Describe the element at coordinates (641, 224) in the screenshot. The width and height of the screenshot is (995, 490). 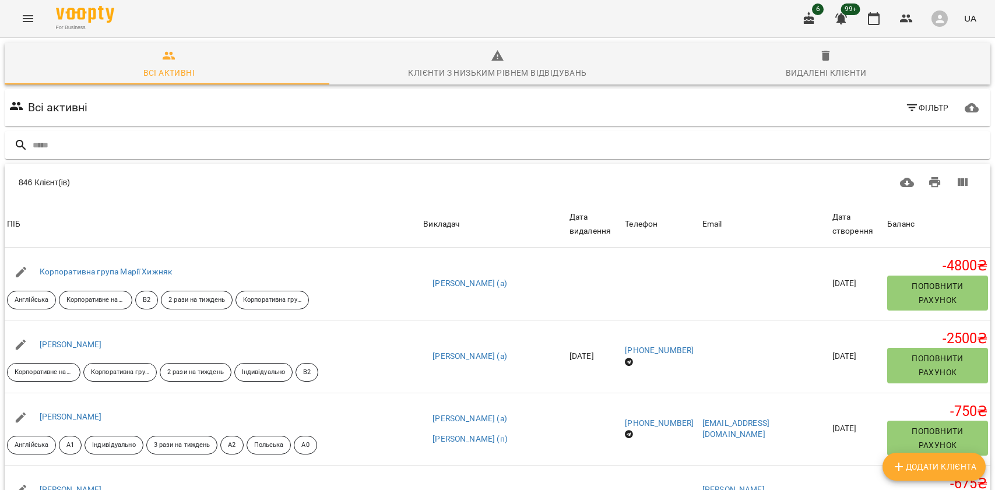
I see `div: Телефон` at that location.